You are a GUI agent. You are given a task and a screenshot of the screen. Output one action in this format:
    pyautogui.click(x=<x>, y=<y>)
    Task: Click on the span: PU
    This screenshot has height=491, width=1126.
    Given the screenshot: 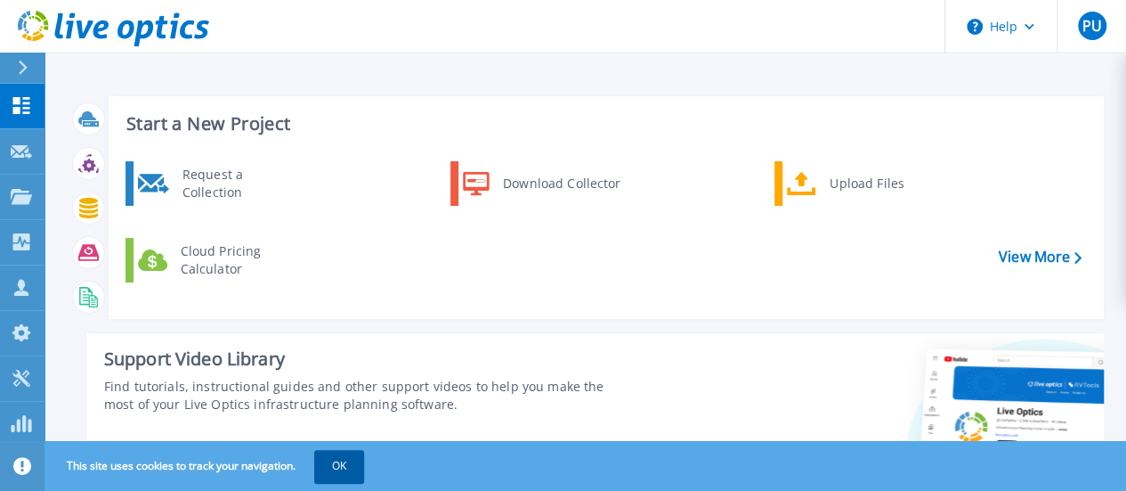 What is the action you would take?
    pyautogui.click(x=1092, y=26)
    